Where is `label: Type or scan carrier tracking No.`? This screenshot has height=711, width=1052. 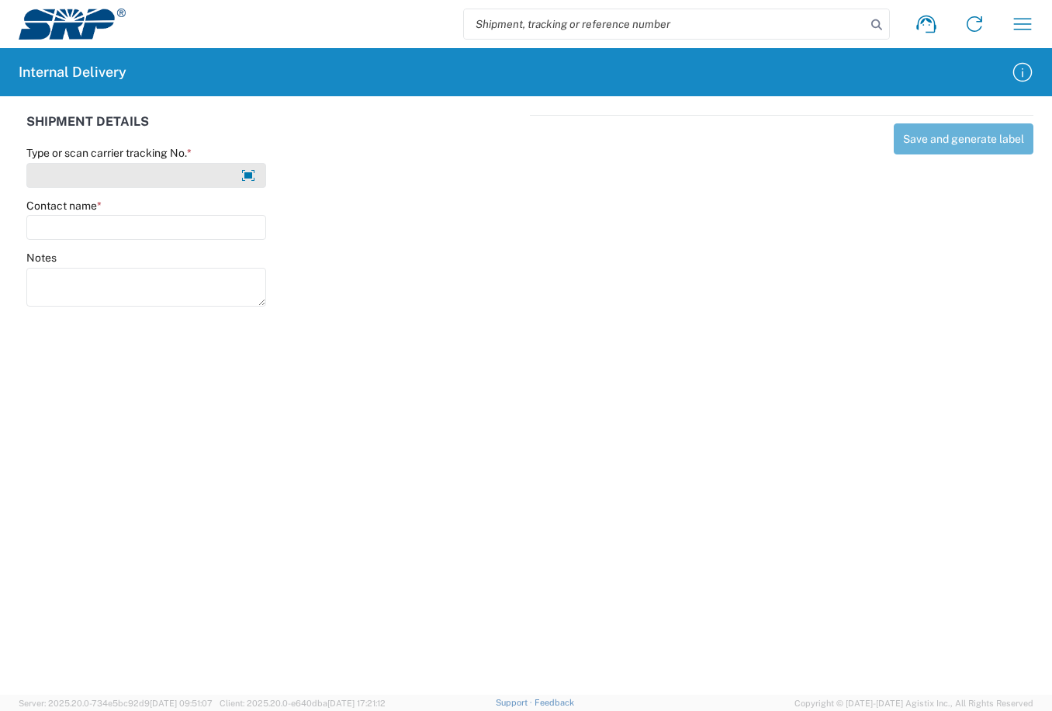
label: Type or scan carrier tracking No. is located at coordinates (109, 153).